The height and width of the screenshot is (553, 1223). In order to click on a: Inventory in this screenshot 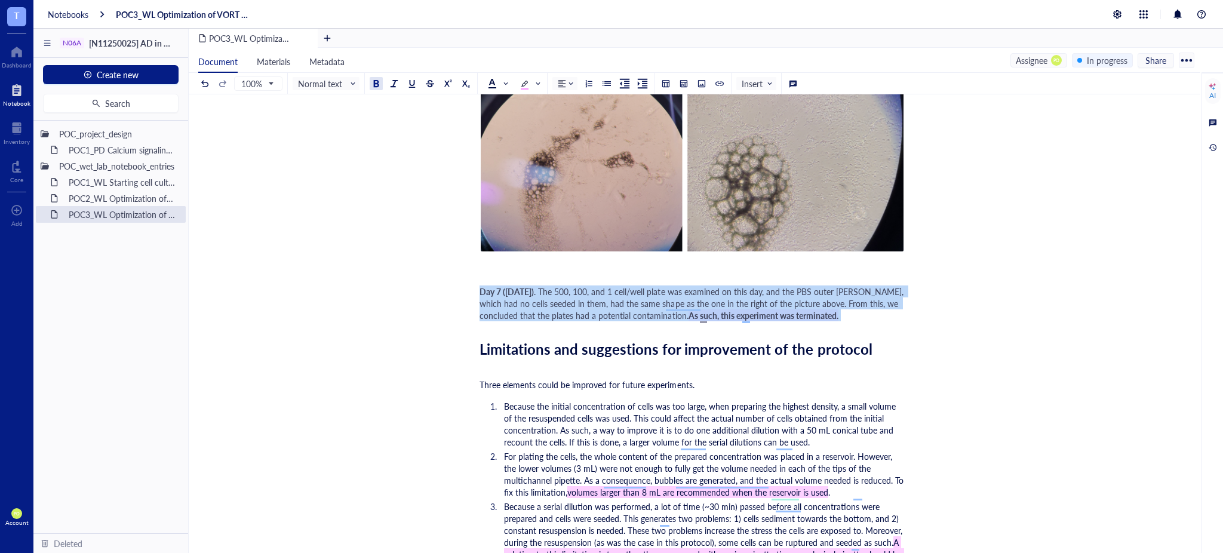, I will do `click(17, 132)`.